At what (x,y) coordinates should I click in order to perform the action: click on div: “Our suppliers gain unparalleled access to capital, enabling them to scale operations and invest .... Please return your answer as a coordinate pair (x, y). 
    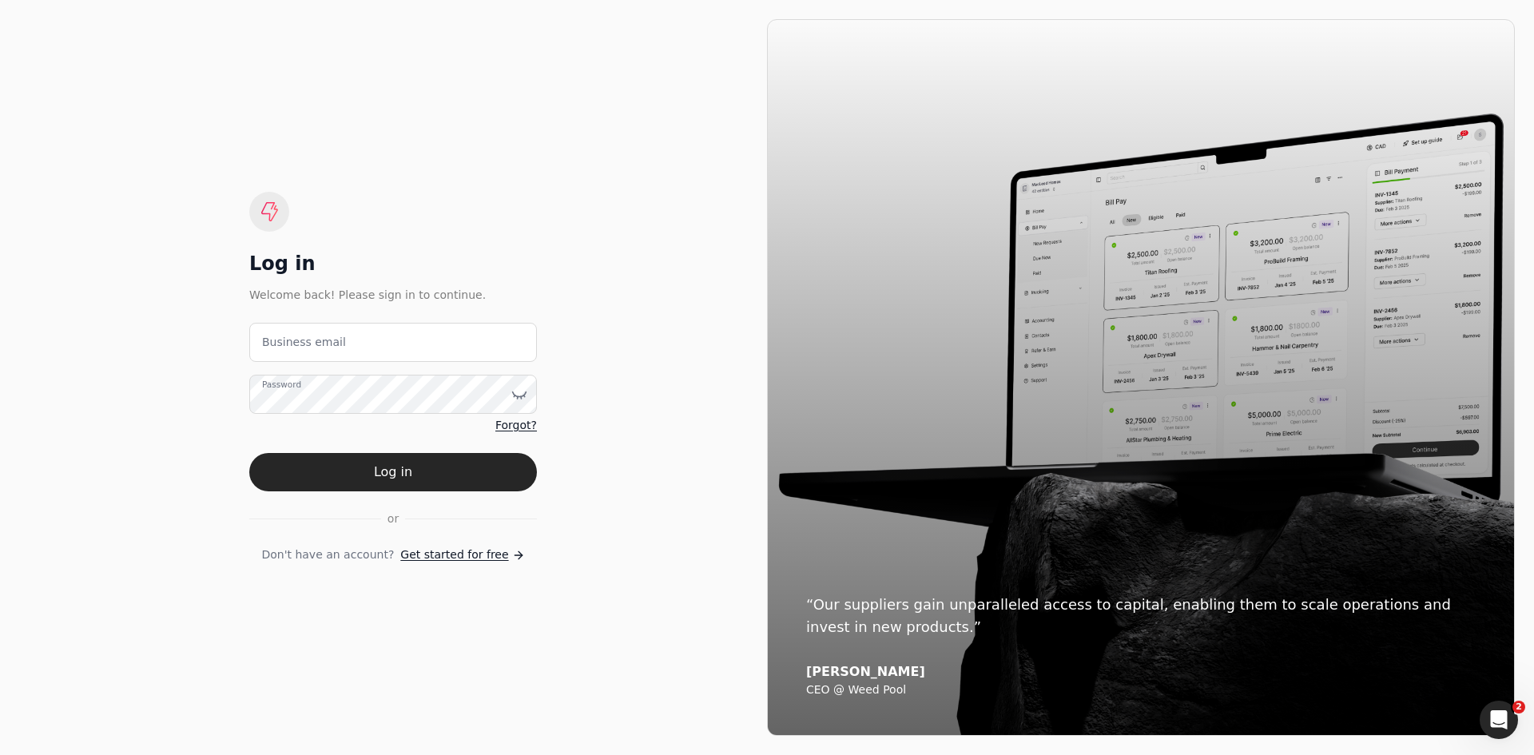
    Looking at the image, I should click on (1141, 616).